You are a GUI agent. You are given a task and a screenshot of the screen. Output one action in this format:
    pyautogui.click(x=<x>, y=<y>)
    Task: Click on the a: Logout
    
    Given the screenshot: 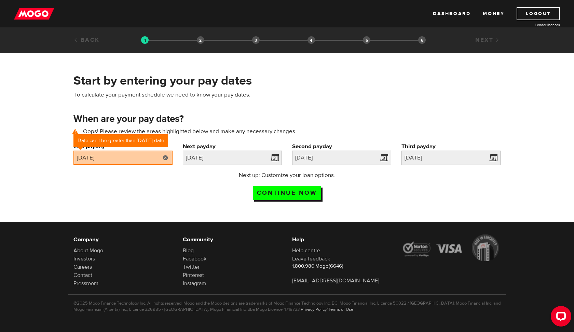 What is the action you would take?
    pyautogui.click(x=538, y=14)
    